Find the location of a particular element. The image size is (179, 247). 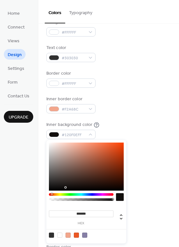

div: Text color is located at coordinates (70, 48).